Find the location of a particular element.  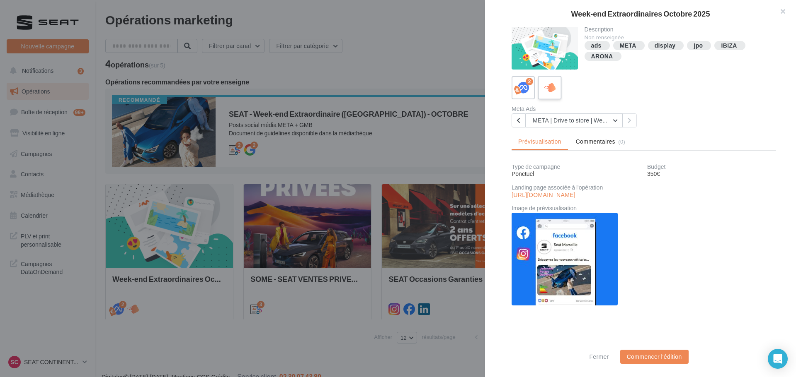

div: Non renseignée is located at coordinates (677, 38).